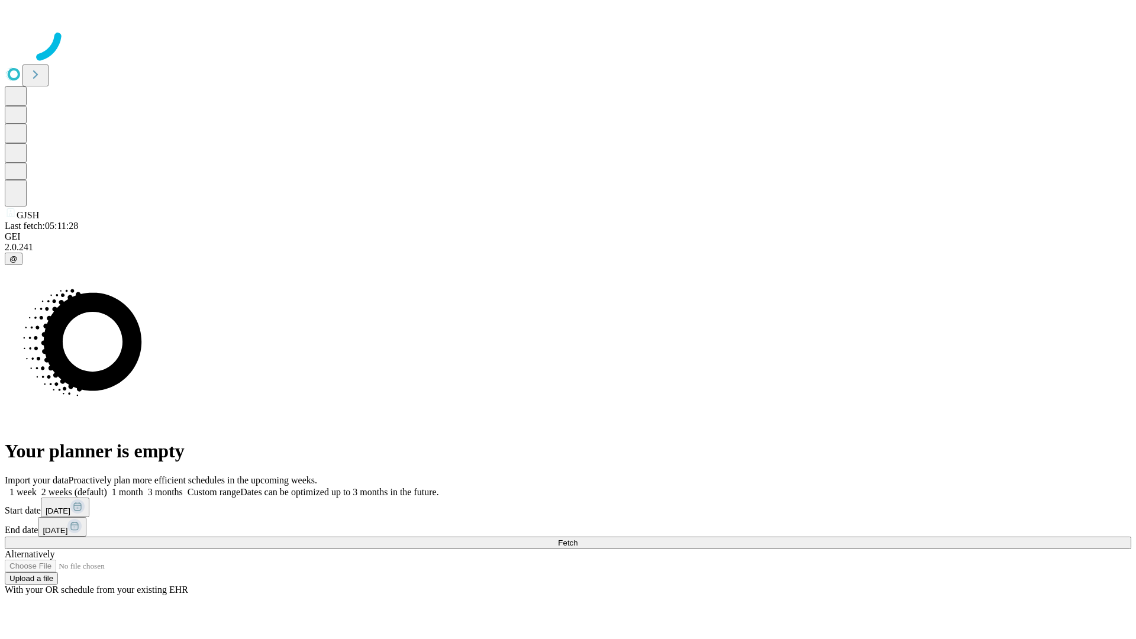 The image size is (1136, 639). What do you see at coordinates (31, 578) in the screenshot?
I see `button: Upload a file` at bounding box center [31, 578].